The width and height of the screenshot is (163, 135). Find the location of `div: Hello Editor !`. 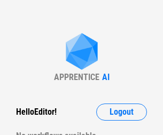

div: Hello Editor ! is located at coordinates (36, 112).